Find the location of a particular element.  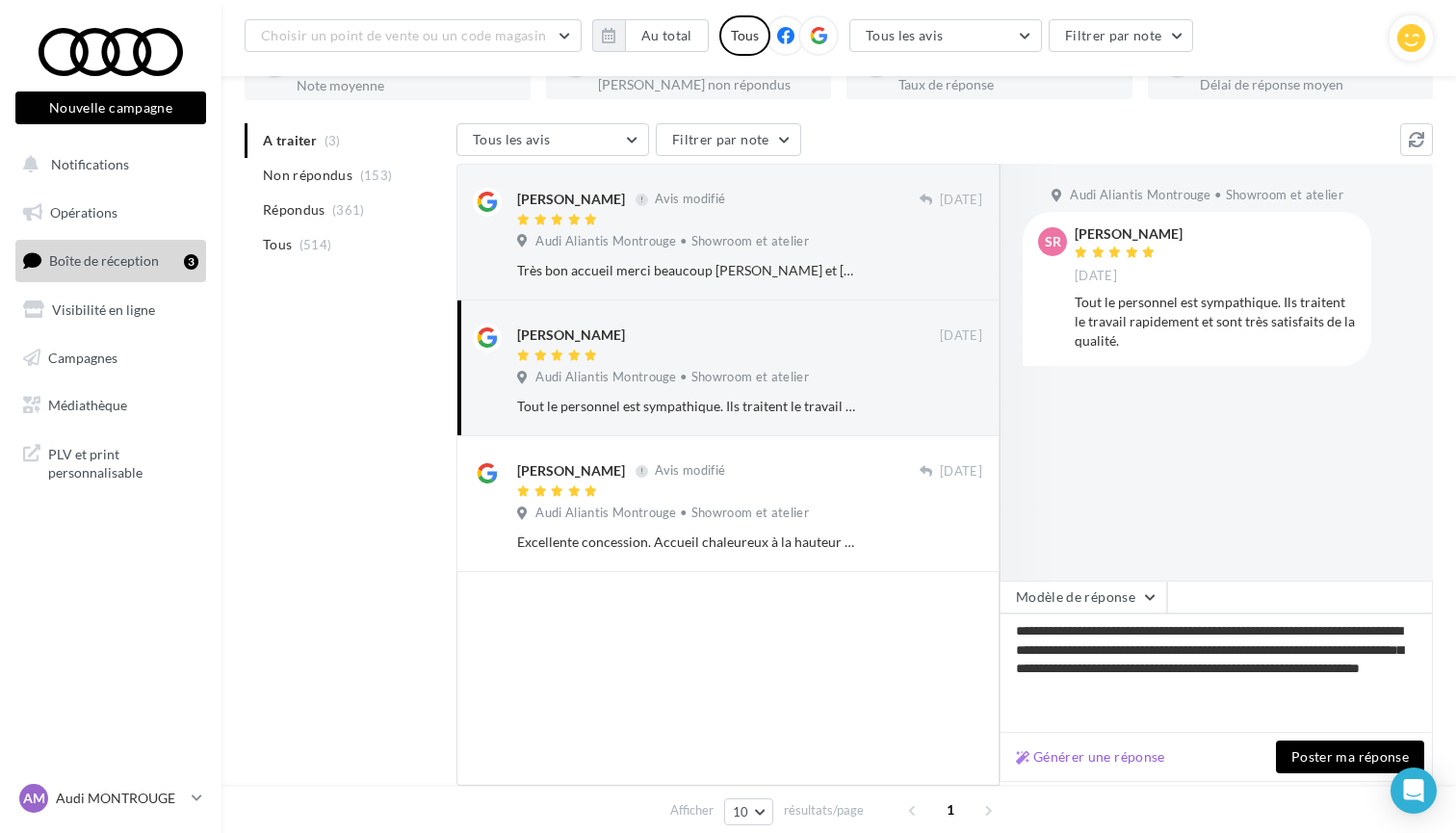

span: AM is located at coordinates (34, 799).